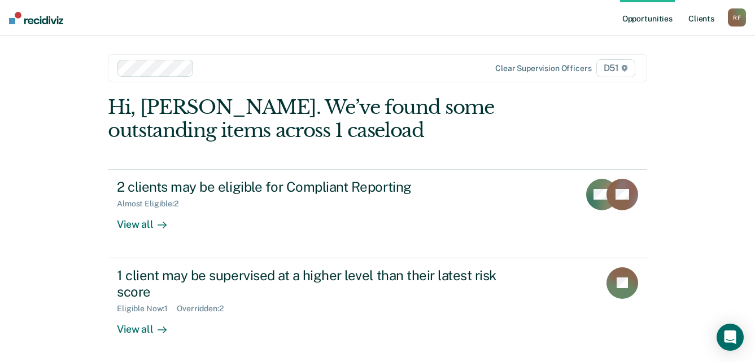 The image size is (755, 362). I want to click on span: D51, so click(615, 68).